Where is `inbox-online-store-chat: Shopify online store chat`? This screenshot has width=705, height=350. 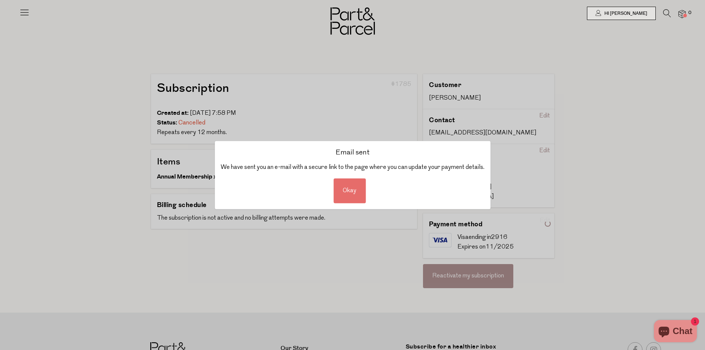 inbox-online-store-chat: Shopify online store chat is located at coordinates (675, 331).